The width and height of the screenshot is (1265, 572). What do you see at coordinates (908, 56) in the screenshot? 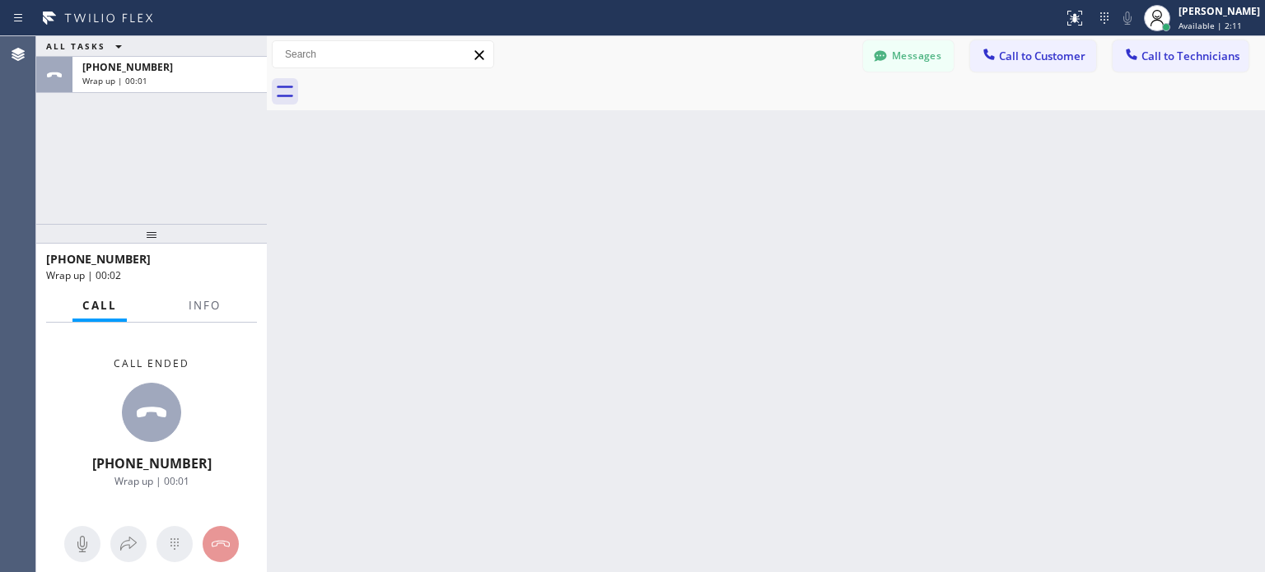
I see `button: Messages` at bounding box center [908, 56].